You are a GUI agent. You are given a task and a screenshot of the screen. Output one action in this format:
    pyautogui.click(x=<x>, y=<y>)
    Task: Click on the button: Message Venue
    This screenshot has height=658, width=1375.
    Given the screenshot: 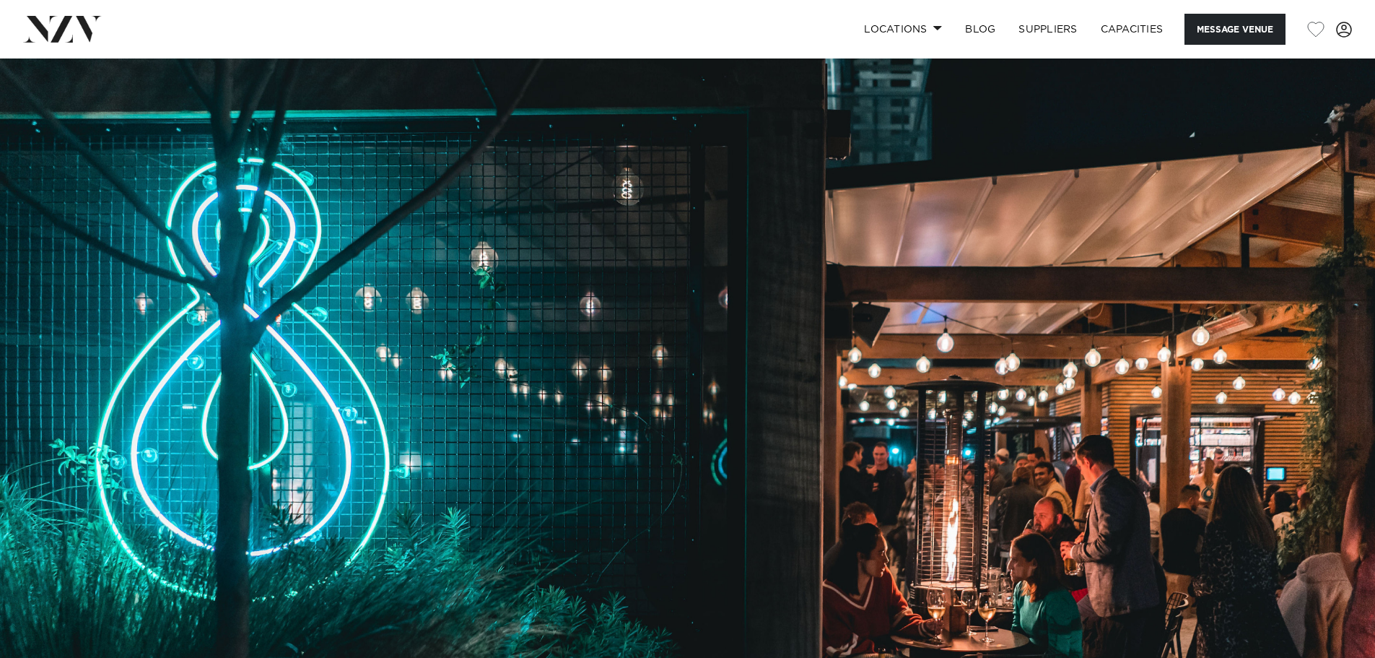 What is the action you would take?
    pyautogui.click(x=1235, y=29)
    